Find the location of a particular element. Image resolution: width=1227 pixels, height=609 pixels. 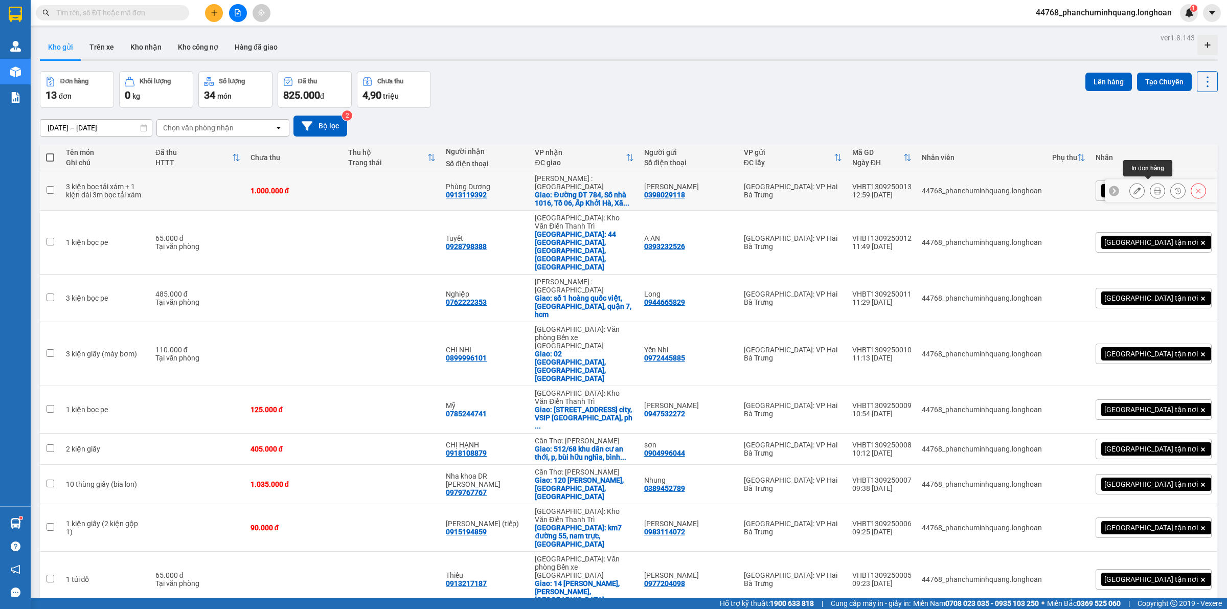

button: caret-down is located at coordinates (1211, 13).